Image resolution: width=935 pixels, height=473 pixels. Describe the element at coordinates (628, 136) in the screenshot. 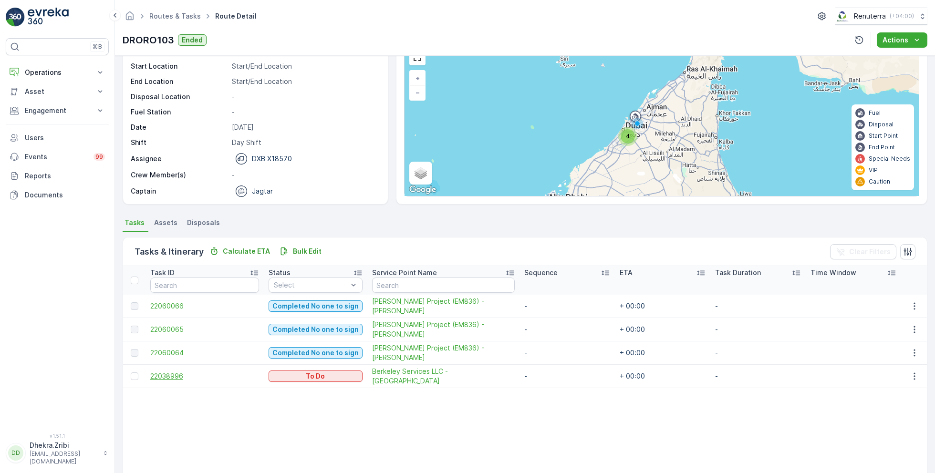

I see `div: 4` at that location.